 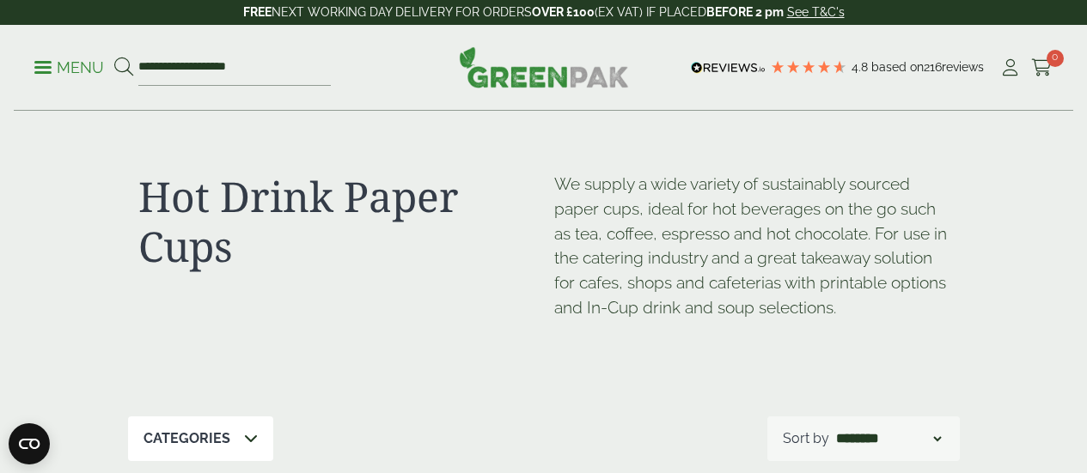 What do you see at coordinates (888, 439) in the screenshot?
I see `select: Shop order` at bounding box center [888, 439].